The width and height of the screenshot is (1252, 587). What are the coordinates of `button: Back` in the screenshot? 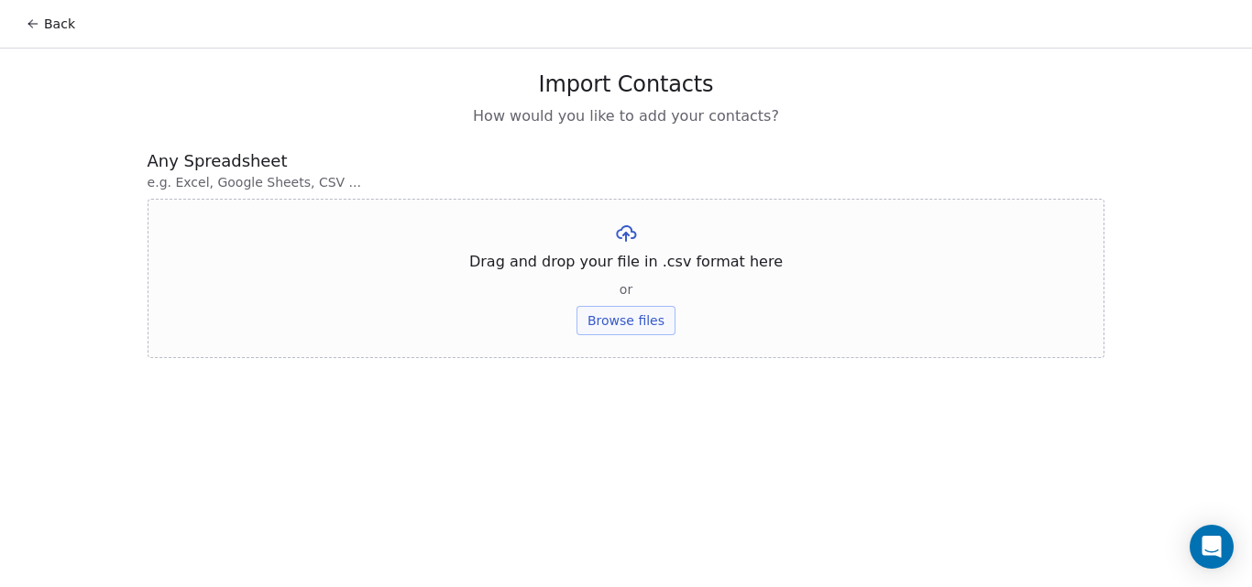 It's located at (50, 24).